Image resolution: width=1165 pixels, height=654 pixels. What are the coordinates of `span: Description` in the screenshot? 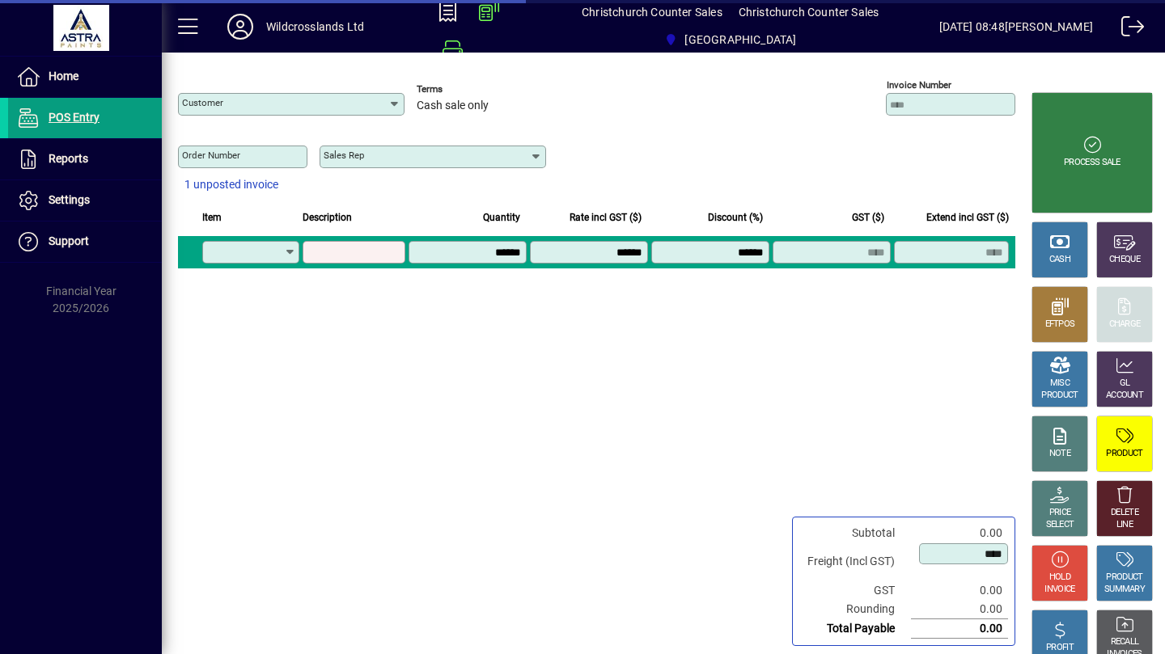 It's located at (327, 218).